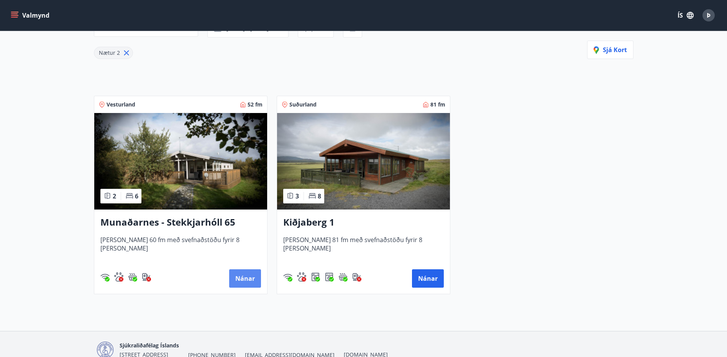 Image resolution: width=727 pixels, height=357 pixels. Describe the element at coordinates (121, 105) in the screenshot. I see `span: Vesturland` at that location.